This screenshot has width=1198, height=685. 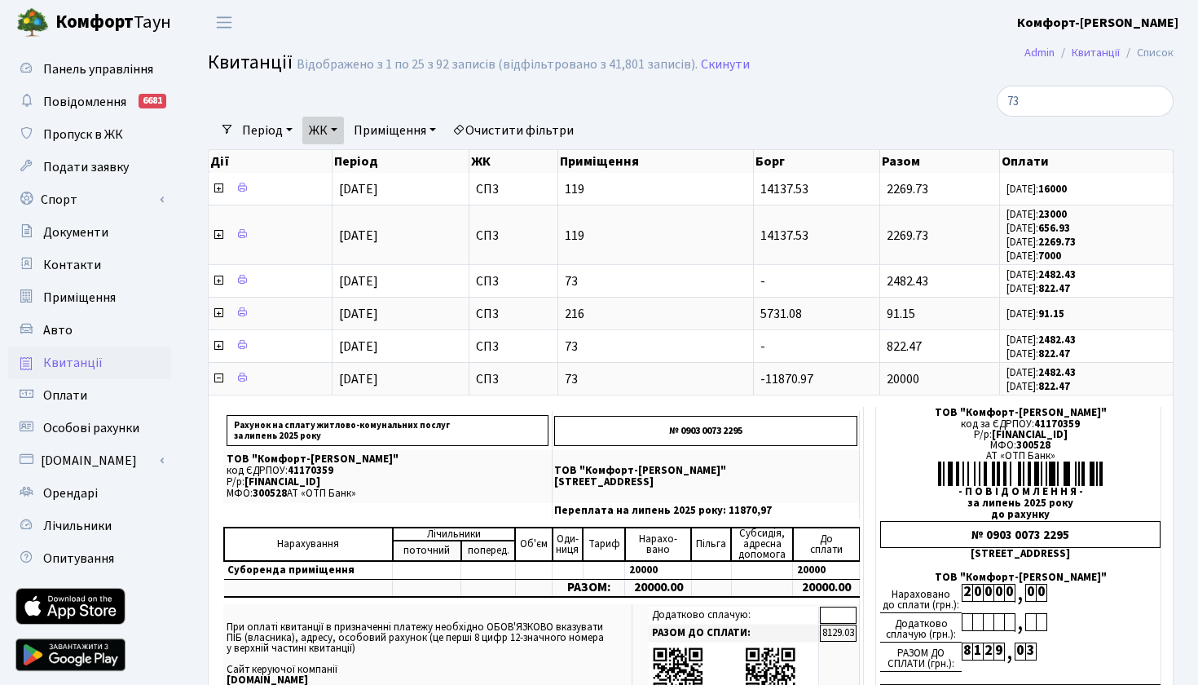 What do you see at coordinates (1020, 534) in the screenshot?
I see `div: № 0903 0073 2295` at bounding box center [1020, 534].